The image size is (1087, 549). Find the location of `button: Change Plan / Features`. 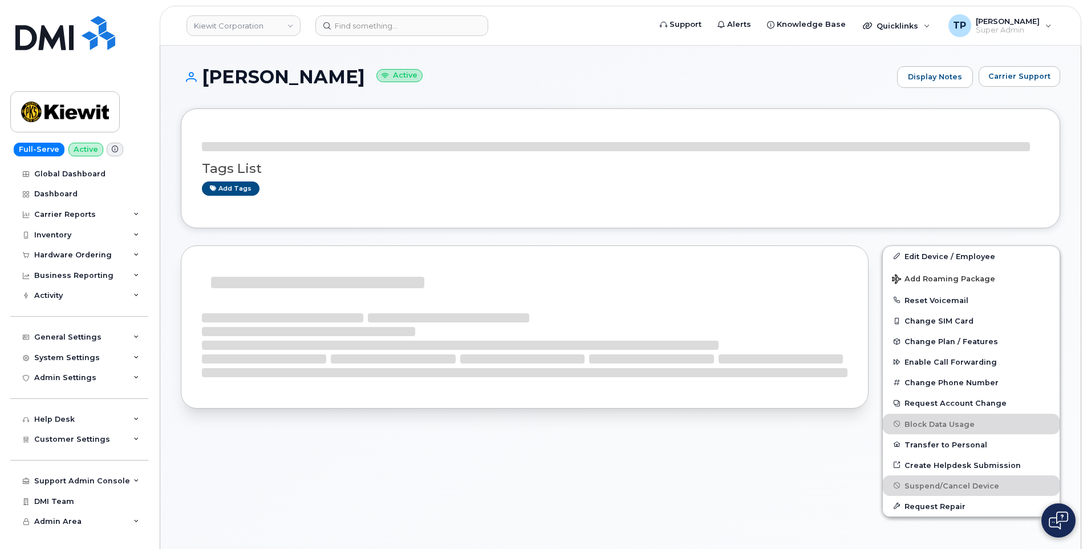

button: Change Plan / Features is located at coordinates (971, 341).